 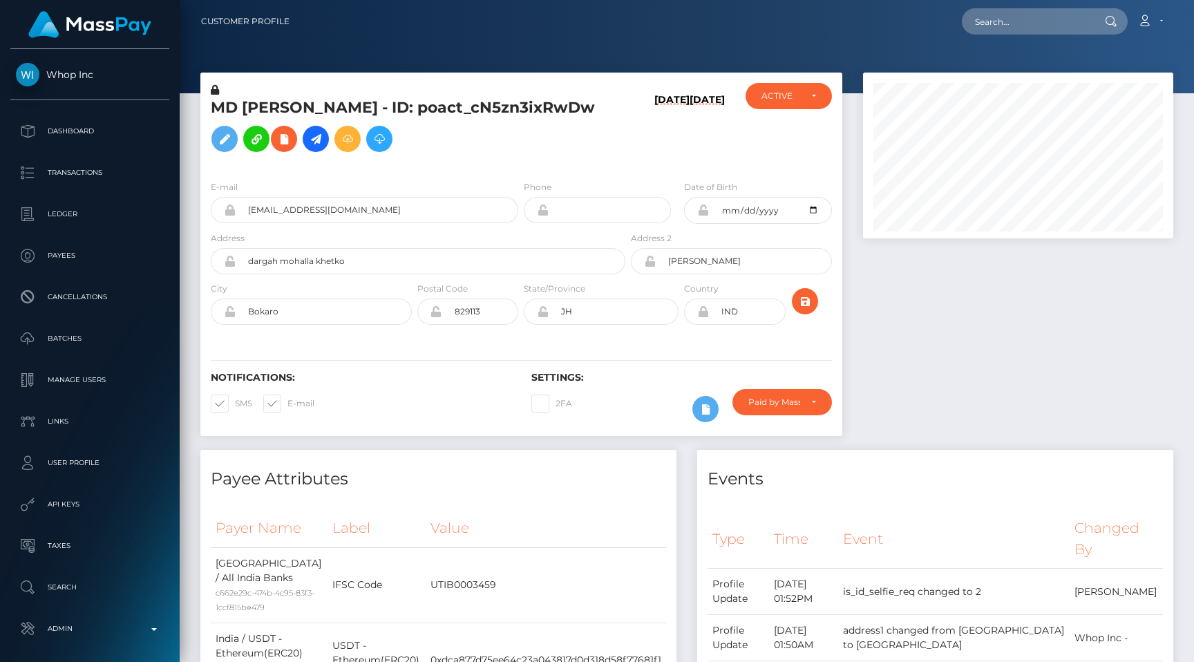 What do you see at coordinates (90, 629) in the screenshot?
I see `p: Admin` at bounding box center [90, 629].